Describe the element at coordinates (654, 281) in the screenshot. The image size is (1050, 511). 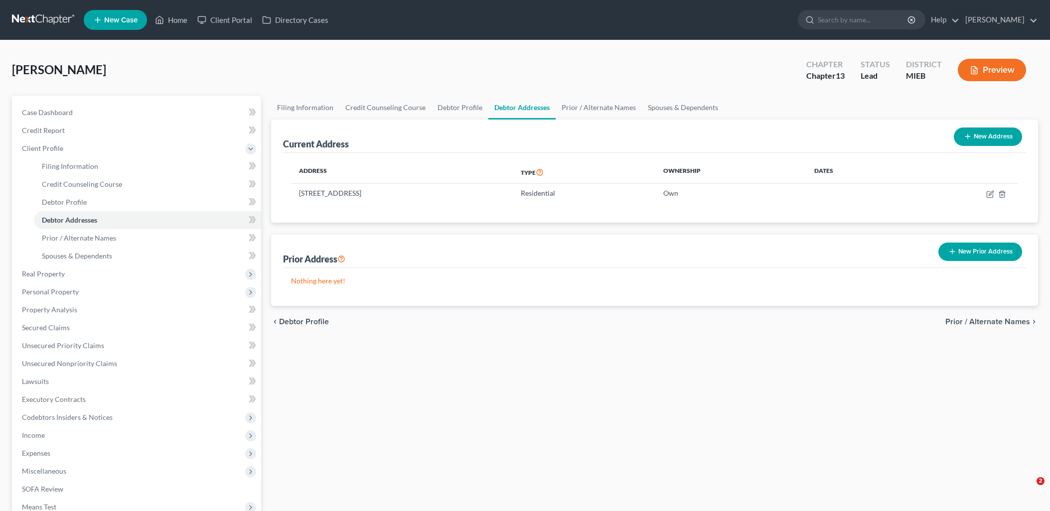
I see `p: Nothing here yet!` at that location.